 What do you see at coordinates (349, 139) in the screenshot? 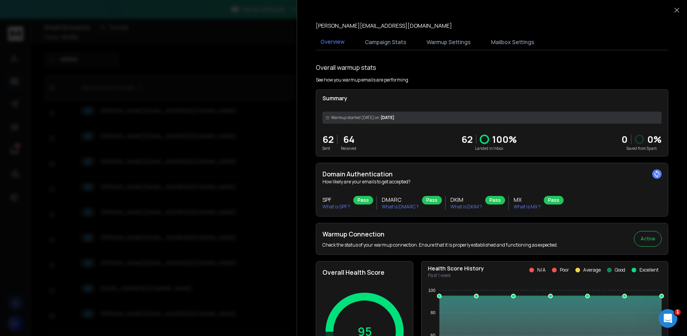
I see `p: 64` at bounding box center [349, 139].